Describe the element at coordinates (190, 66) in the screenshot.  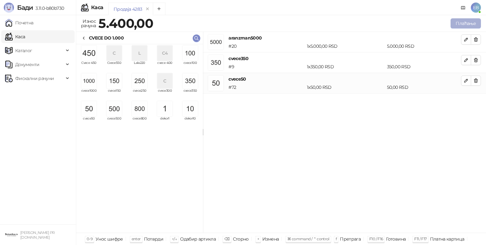
I see `span: cvece100` at that location.